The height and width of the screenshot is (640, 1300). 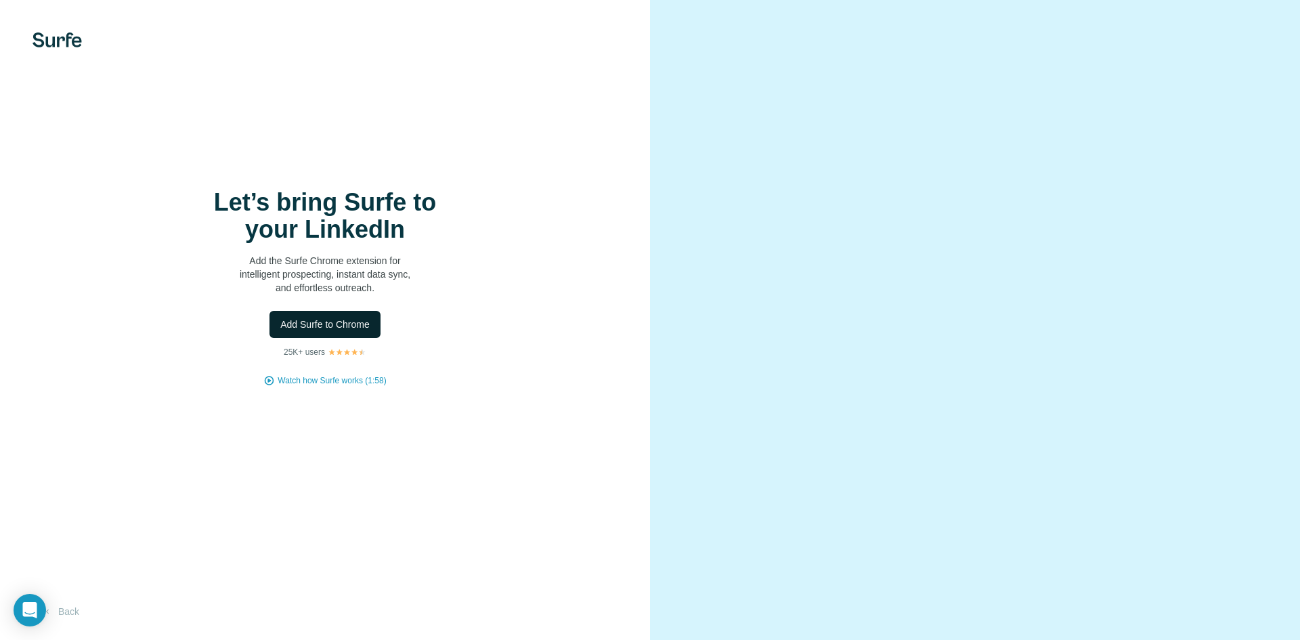 What do you see at coordinates (325, 324) in the screenshot?
I see `button: Add Surfe to Chrome` at bounding box center [325, 324].